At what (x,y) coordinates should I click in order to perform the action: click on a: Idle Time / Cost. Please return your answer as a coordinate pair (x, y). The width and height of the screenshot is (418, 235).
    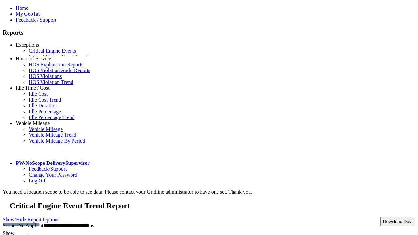
    Looking at the image, I should click on (33, 88).